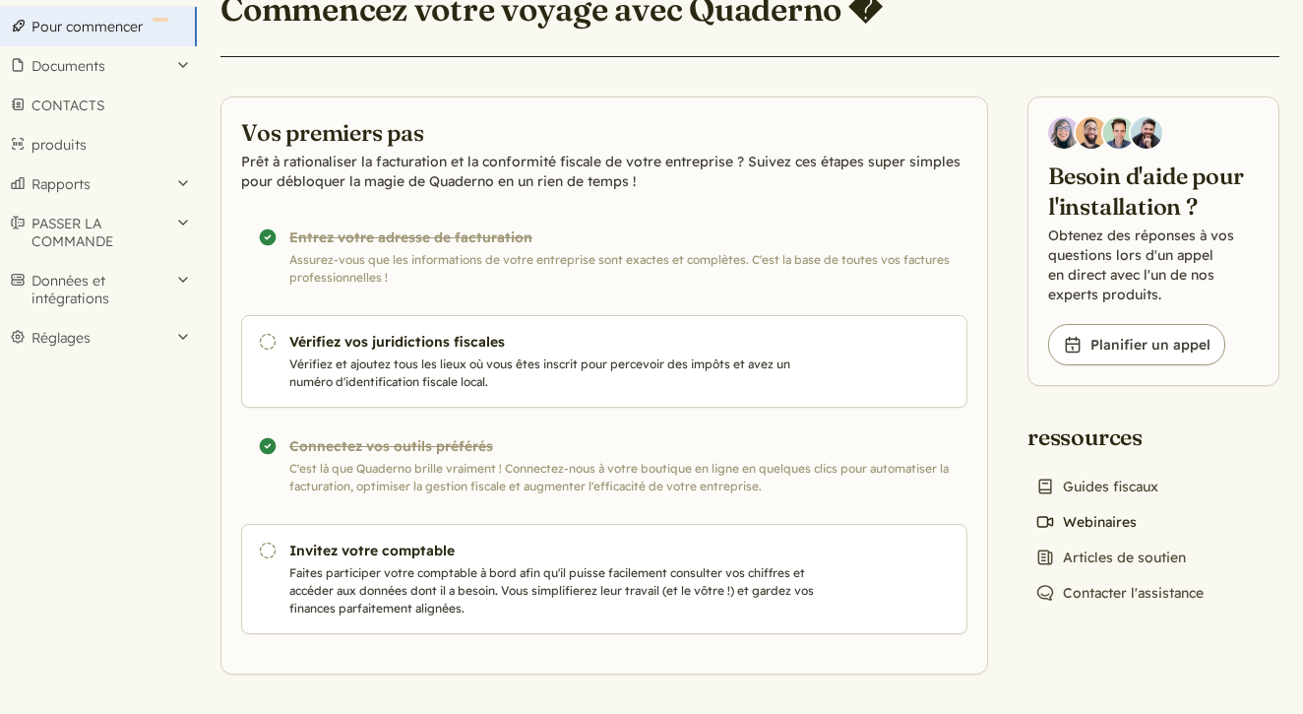 Image resolution: width=1303 pixels, height=714 pixels. I want to click on p: Obtenez des réponses à vos questions lors d'un appel en direct avec l'un de nos experts produits., so click(1153, 265).